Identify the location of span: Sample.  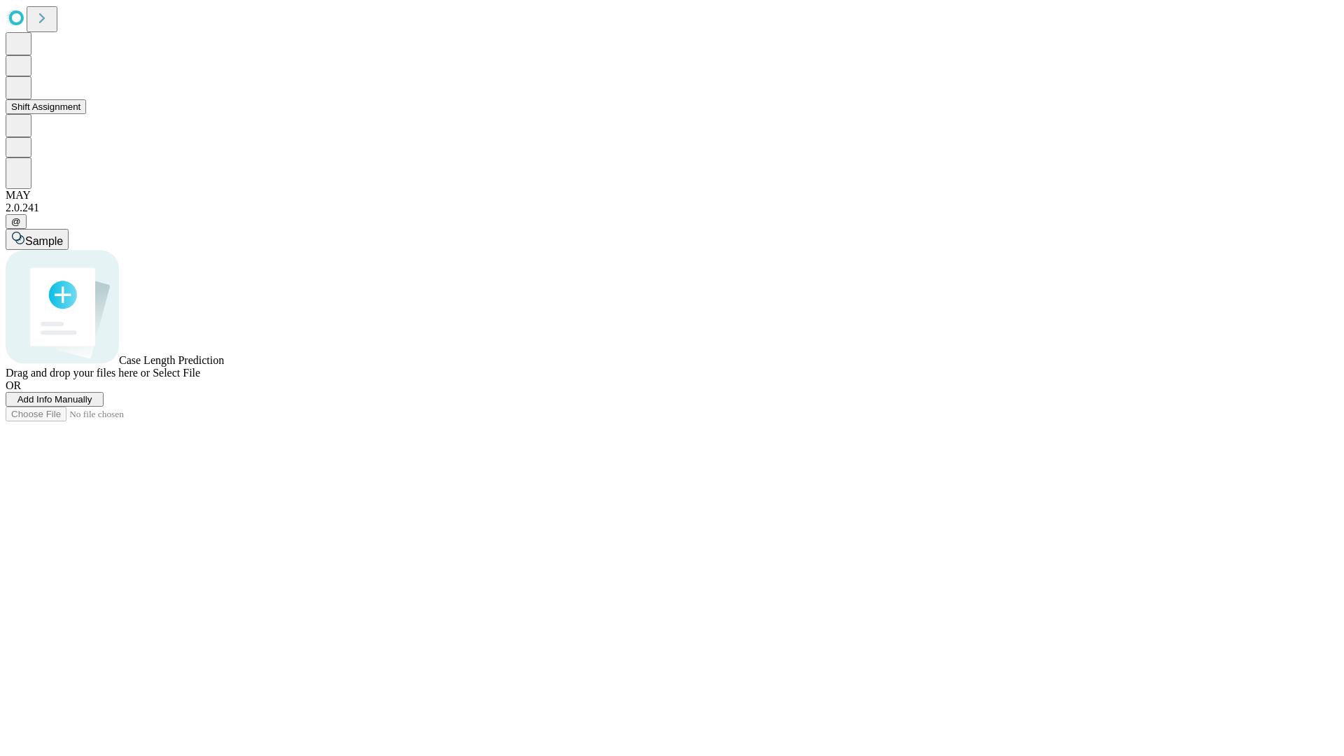
(44, 241).